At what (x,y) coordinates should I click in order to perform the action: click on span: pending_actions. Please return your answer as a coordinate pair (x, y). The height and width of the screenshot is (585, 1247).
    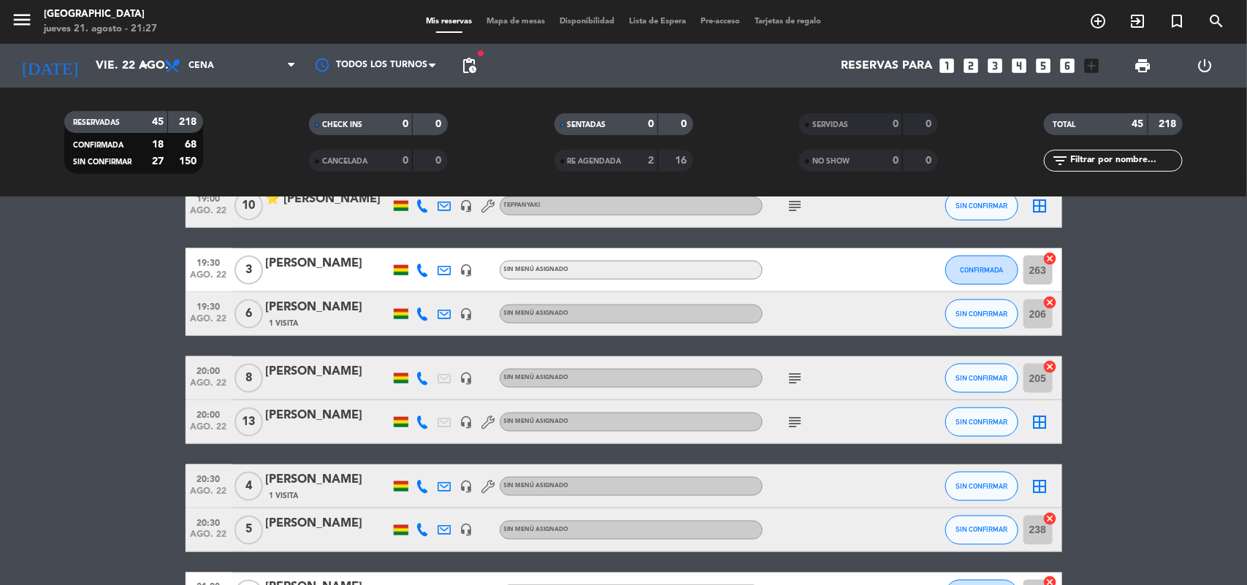
    Looking at the image, I should click on (469, 66).